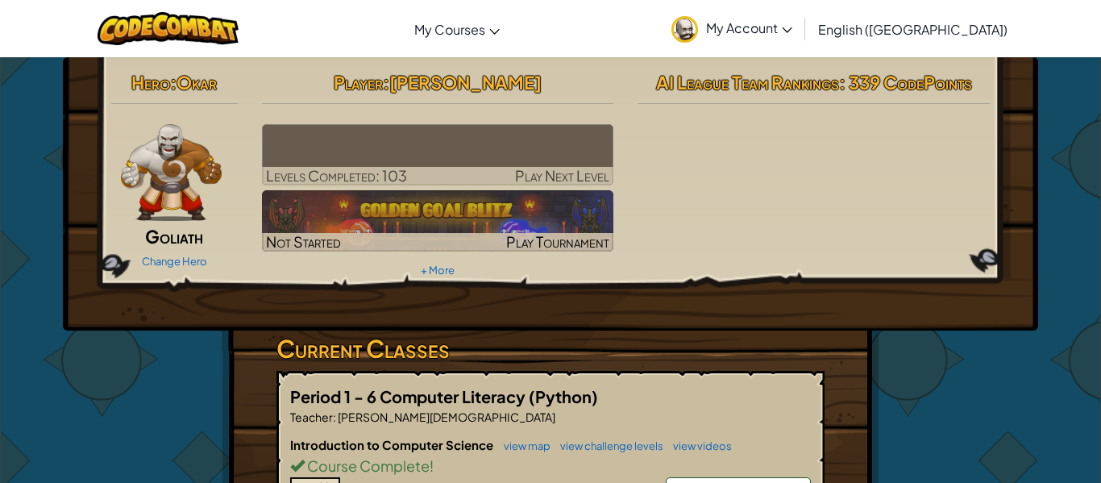 The image size is (1101, 483). I want to click on span: Hero, so click(151, 82).